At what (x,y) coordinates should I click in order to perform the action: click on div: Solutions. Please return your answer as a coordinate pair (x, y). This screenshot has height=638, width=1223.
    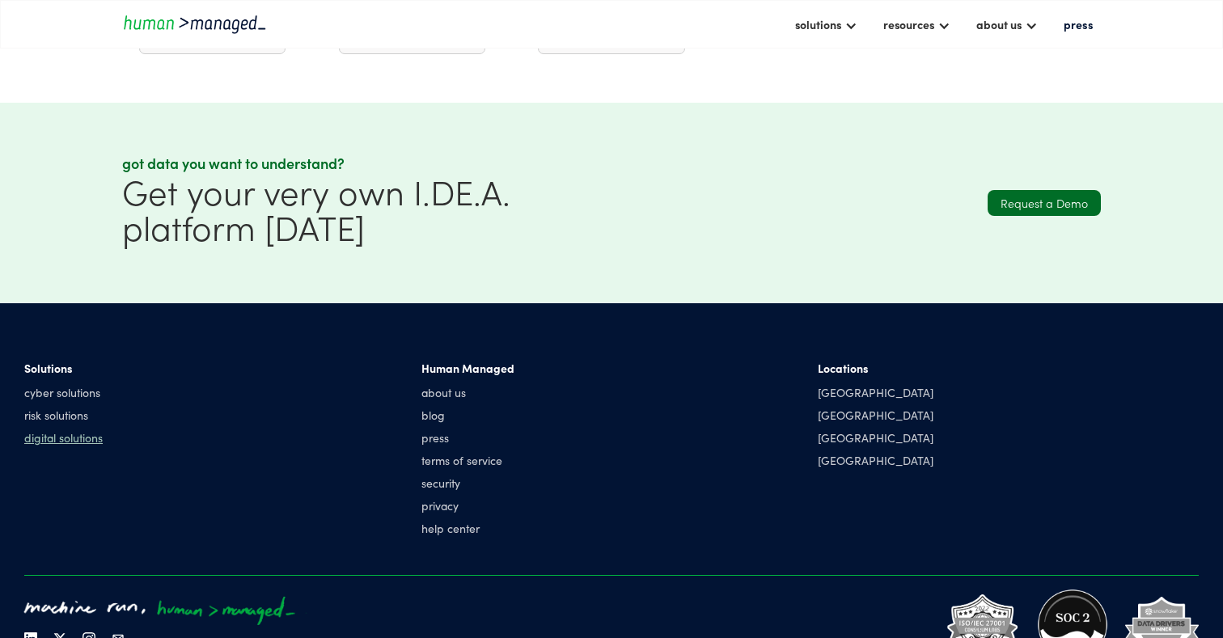
    Looking at the image, I should click on (63, 368).